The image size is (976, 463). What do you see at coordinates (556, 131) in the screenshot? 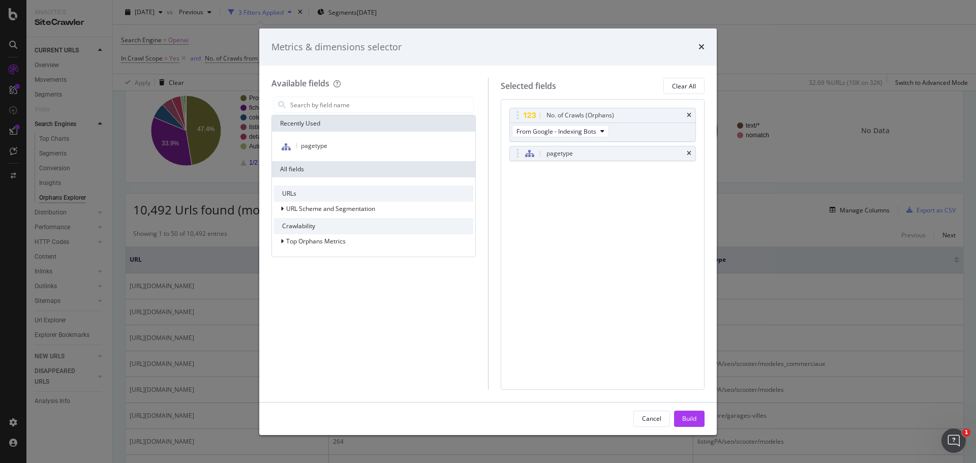
I see `span: From Google - Indexing Bots` at bounding box center [556, 131].